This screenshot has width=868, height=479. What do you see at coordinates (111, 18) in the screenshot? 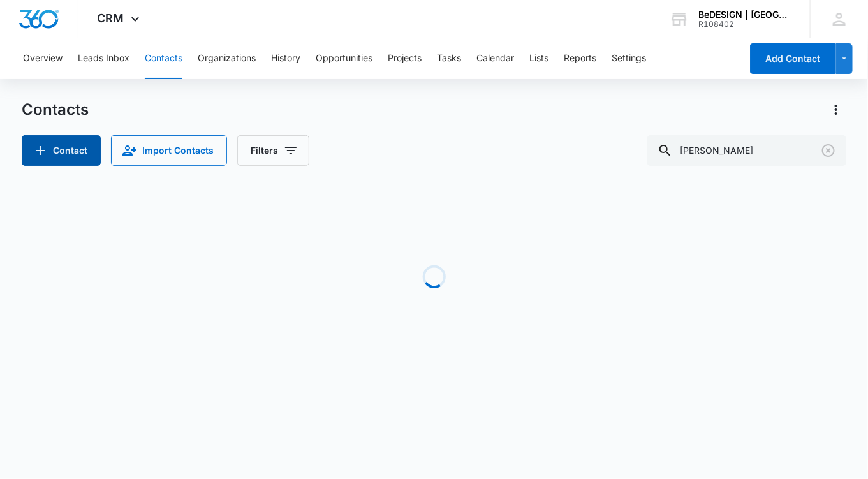
I see `span: CRM` at bounding box center [111, 18].